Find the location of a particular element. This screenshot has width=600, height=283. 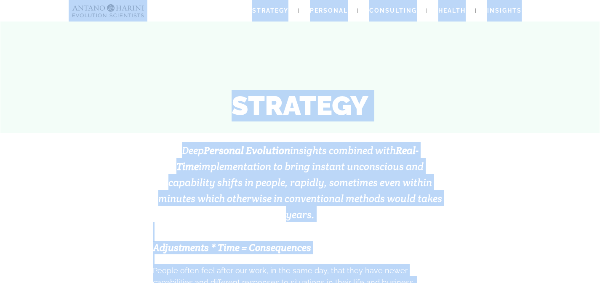

span: Adjustments * Time = Consequences is located at coordinates (232, 247).